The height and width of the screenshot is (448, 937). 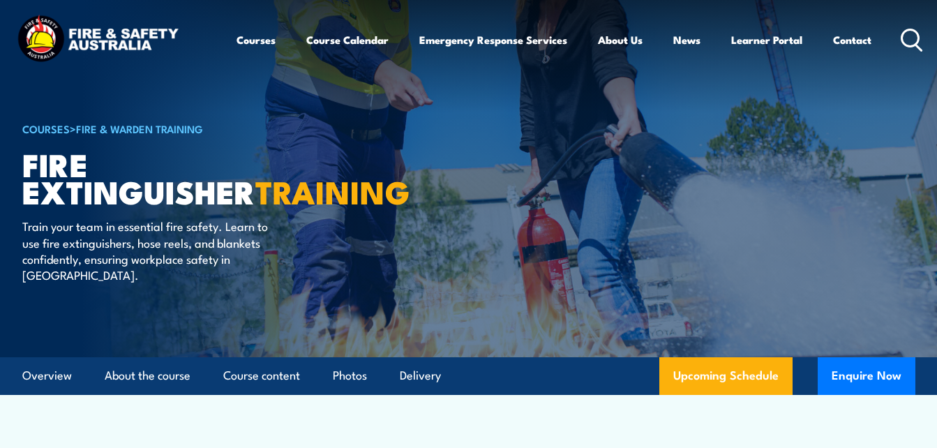 I want to click on a: COURSES, so click(x=46, y=128).